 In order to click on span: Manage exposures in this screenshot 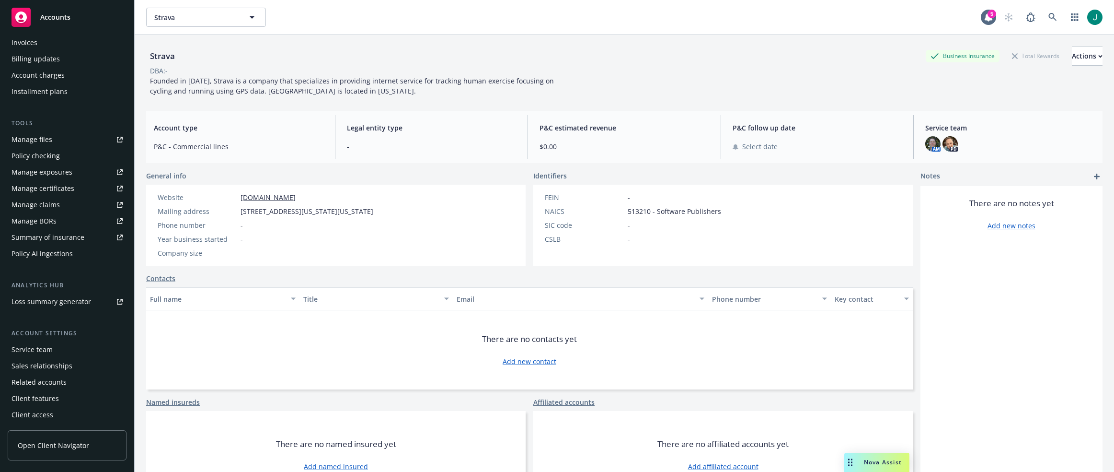, I will do `click(67, 172)`.